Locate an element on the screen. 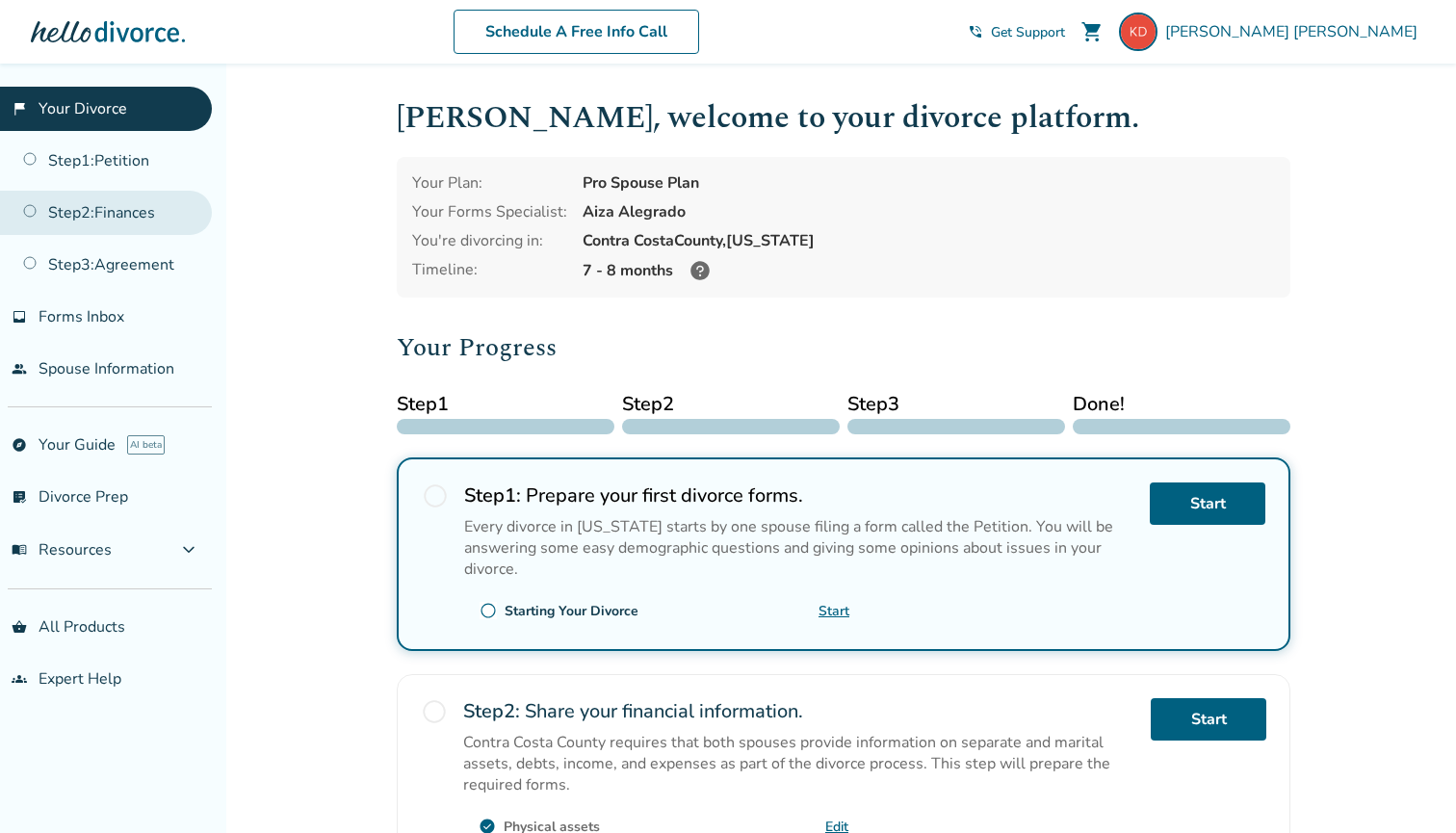 This screenshot has width=1456, height=833. p: Contra Costa County requires that both spouses provide information on separate and marital assets... is located at coordinates (799, 764).